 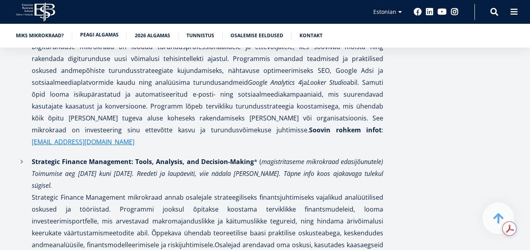 What do you see at coordinates (327, 83) in the screenshot?
I see `em: Looker Studio` at bounding box center [327, 83].